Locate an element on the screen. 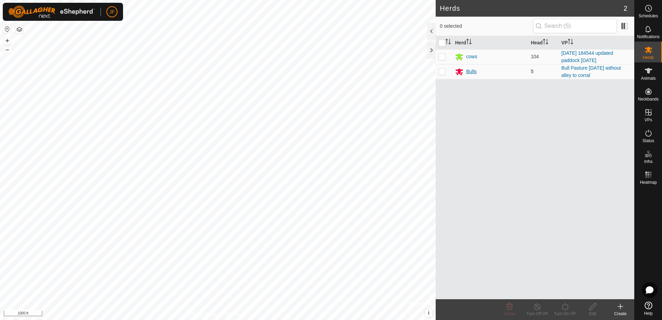  button: i is located at coordinates (428, 313).